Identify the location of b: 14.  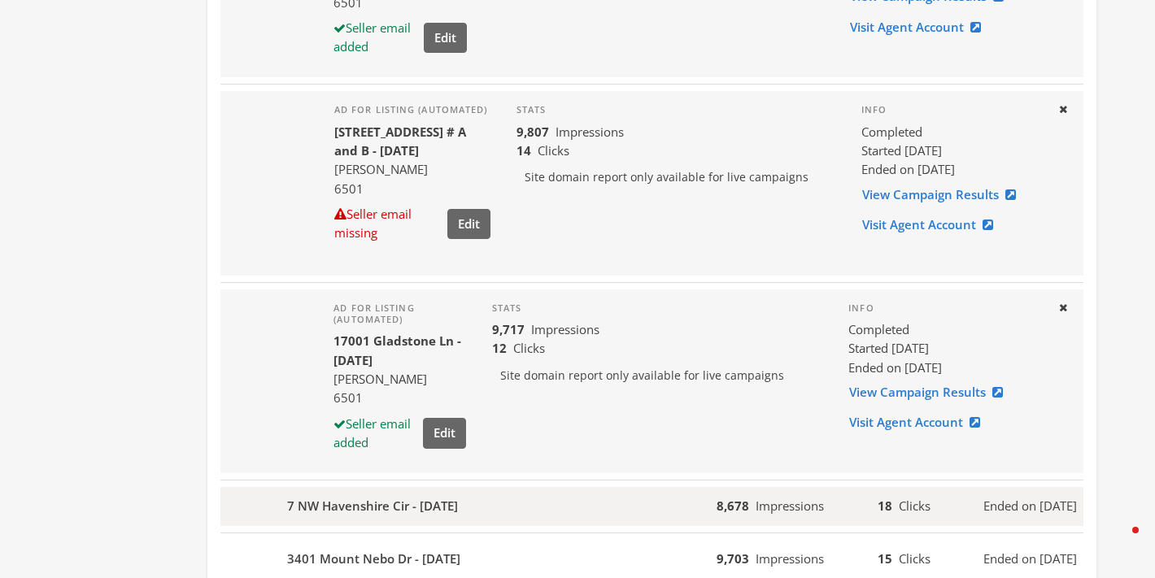
(524, 150).